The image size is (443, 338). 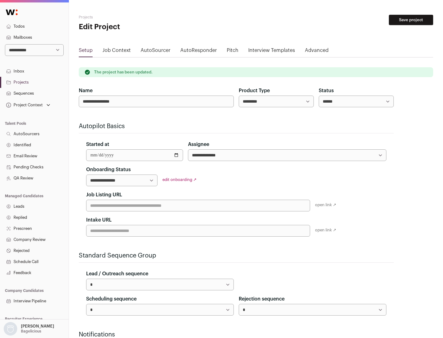 I want to click on div: Project Context, so click(x=24, y=105).